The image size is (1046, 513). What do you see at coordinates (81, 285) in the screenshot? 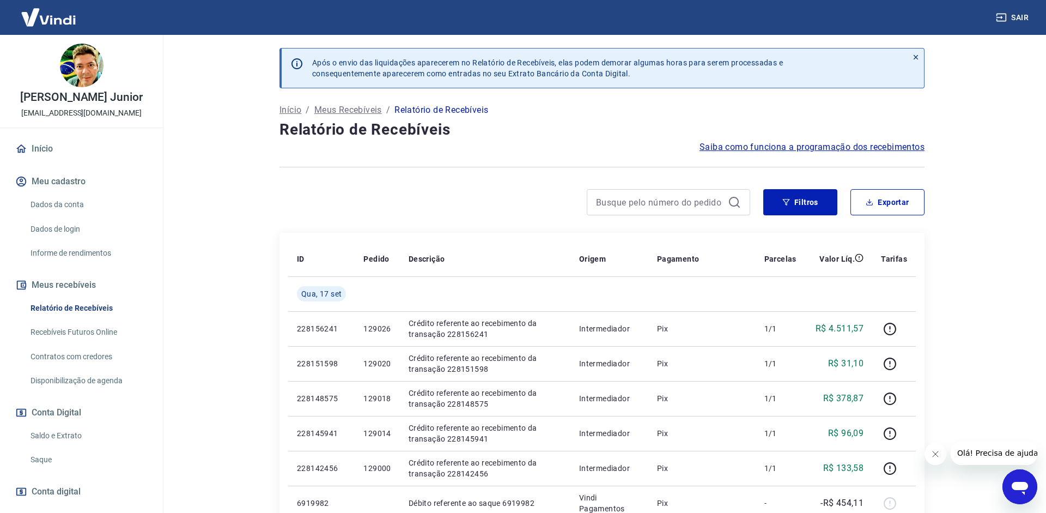
I see `button: Meus recebíveis` at bounding box center [81, 285].